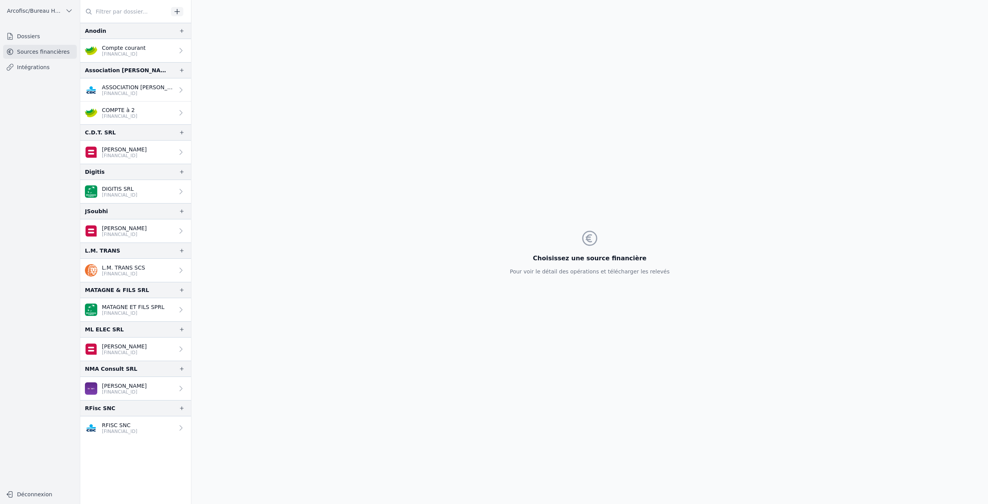  I want to click on p: Compte courant, so click(123, 48).